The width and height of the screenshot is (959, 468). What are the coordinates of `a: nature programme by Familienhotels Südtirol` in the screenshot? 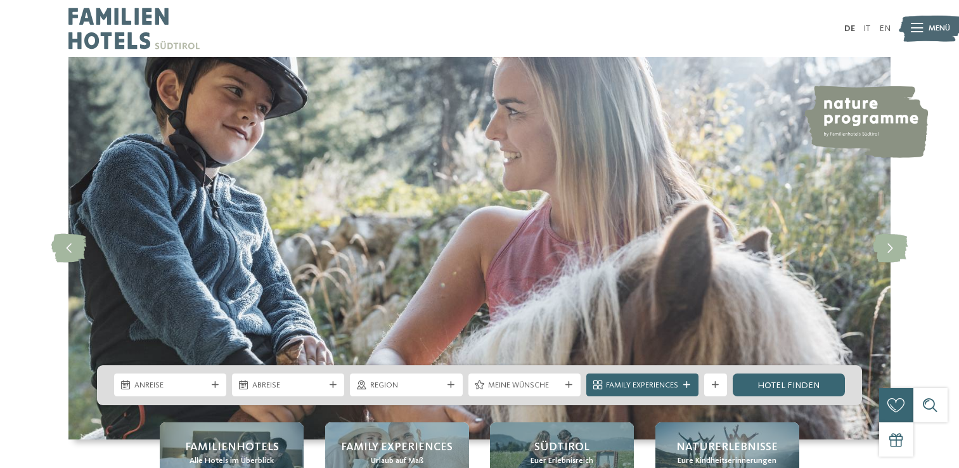 It's located at (865, 122).